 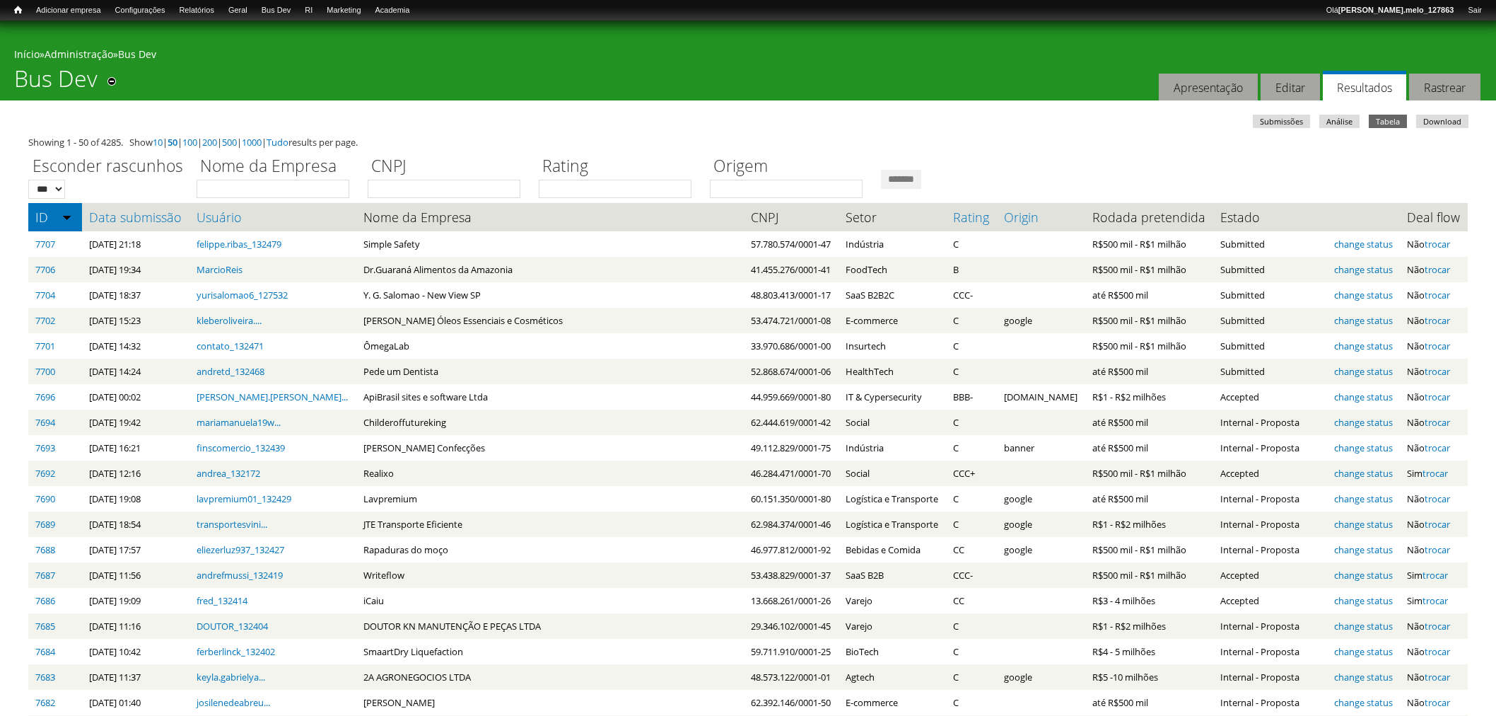 I want to click on th: Deal flow, so click(x=1434, y=217).